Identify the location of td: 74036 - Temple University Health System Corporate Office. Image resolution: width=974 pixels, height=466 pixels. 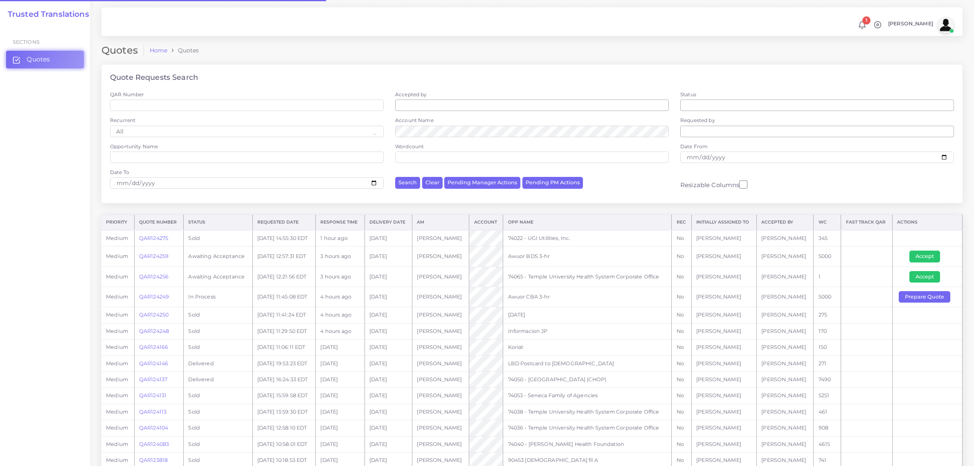
(587, 428).